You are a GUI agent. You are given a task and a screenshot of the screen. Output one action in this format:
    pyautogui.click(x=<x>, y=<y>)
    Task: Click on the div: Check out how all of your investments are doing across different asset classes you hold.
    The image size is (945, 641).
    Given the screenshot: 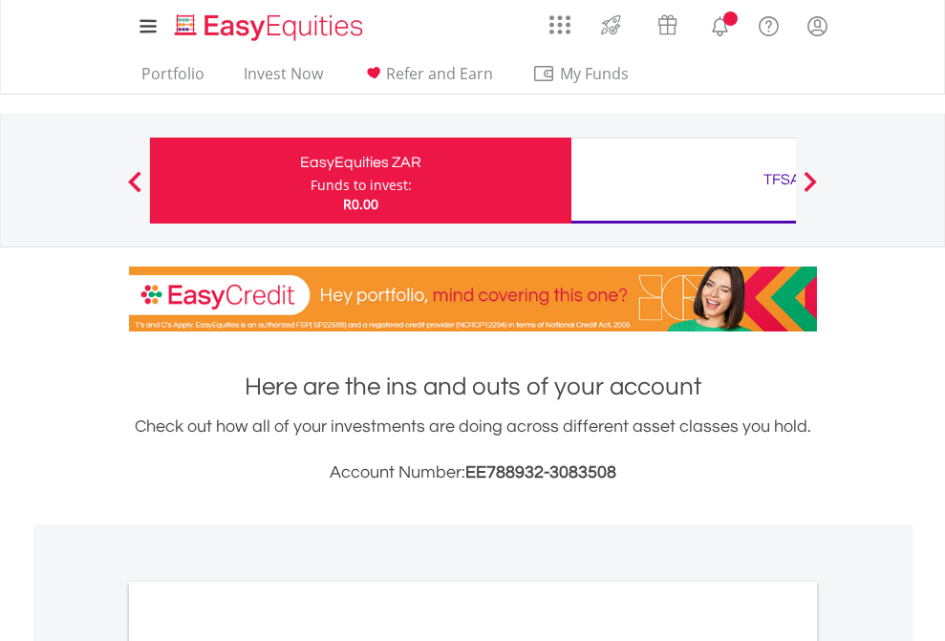 What is the action you would take?
    pyautogui.click(x=473, y=450)
    